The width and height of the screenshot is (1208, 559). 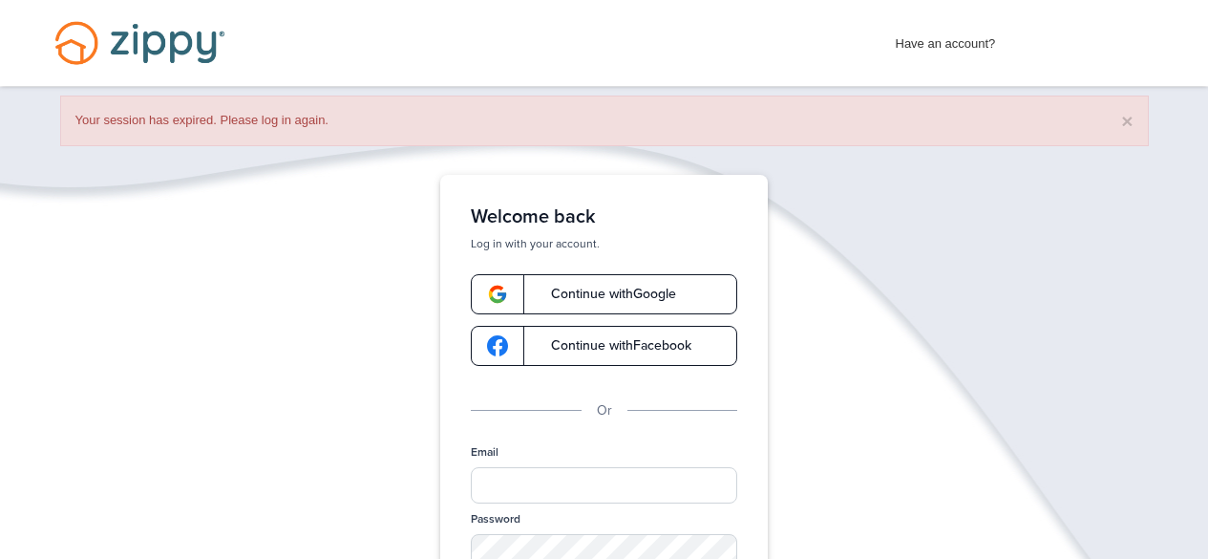 What do you see at coordinates (603, 294) in the screenshot?
I see `span: Continue with Google` at bounding box center [603, 294].